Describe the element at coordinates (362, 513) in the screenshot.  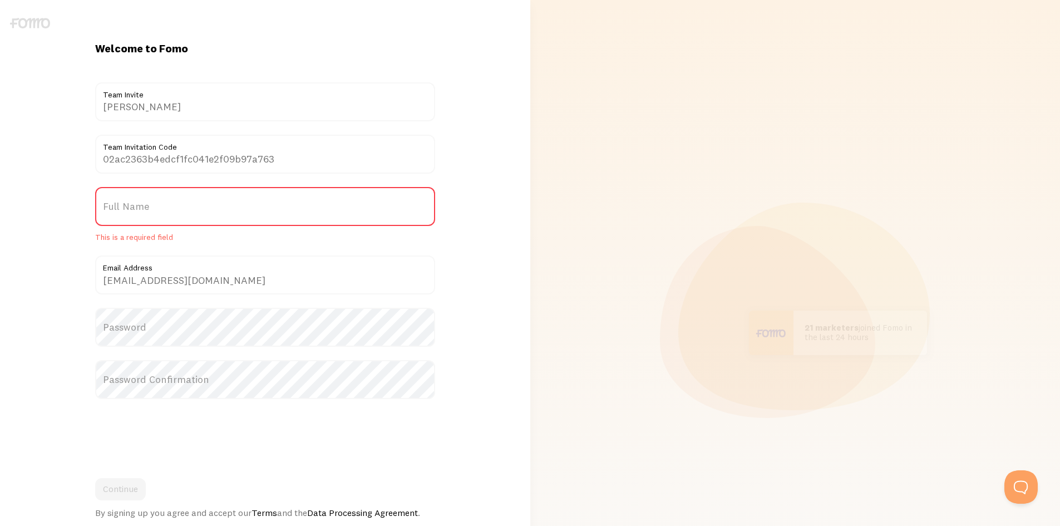
I see `a: Data Processing Agreement` at that location.